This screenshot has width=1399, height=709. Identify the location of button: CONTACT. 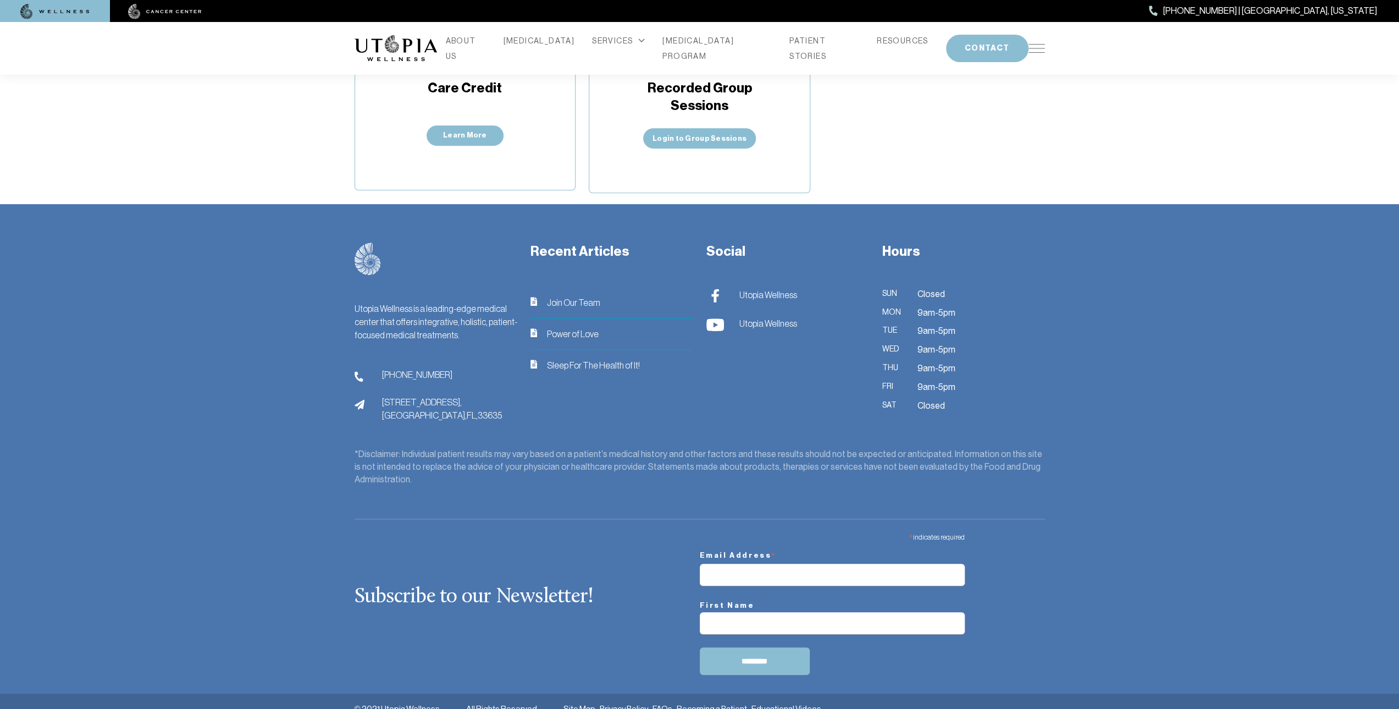
(987, 48).